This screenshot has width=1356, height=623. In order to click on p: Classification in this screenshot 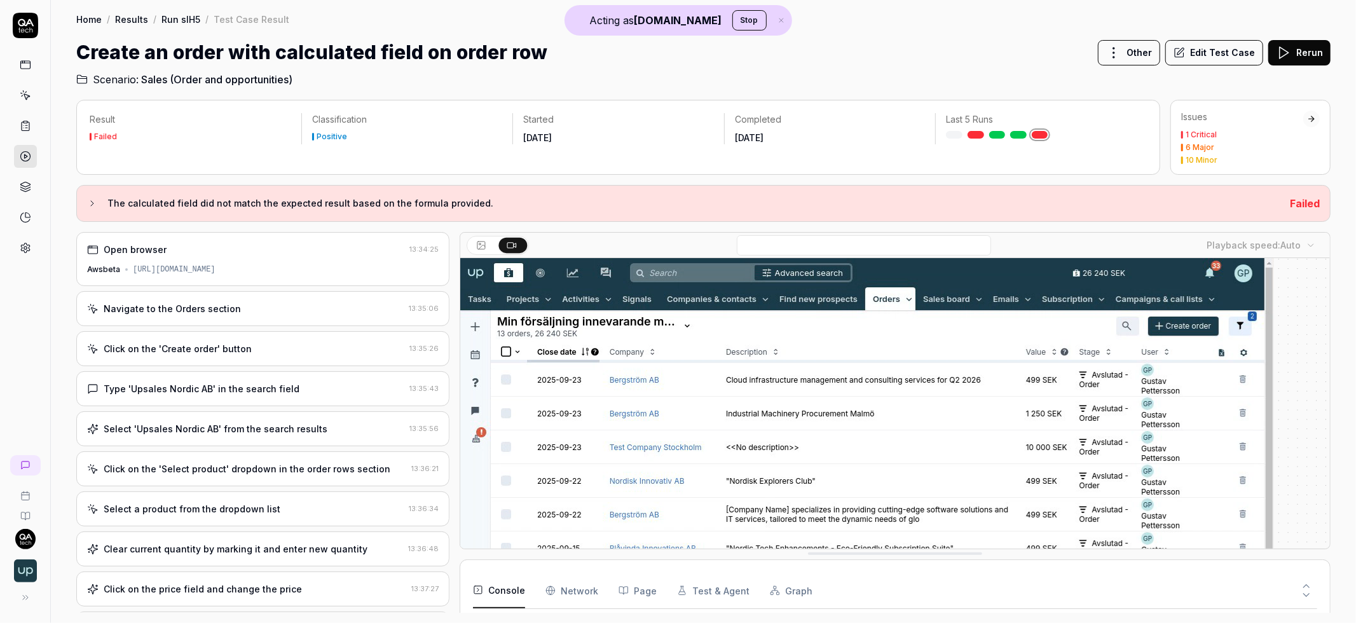, I will do `click(408, 120)`.